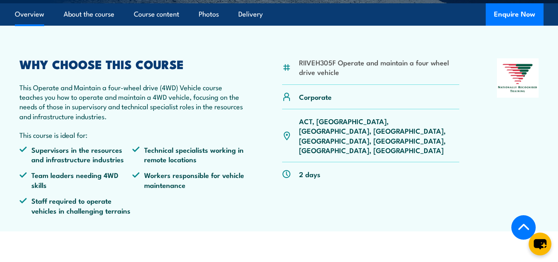 This screenshot has height=262, width=558. I want to click on h2: WHY CHOOSE THIS COURSE, so click(132, 64).